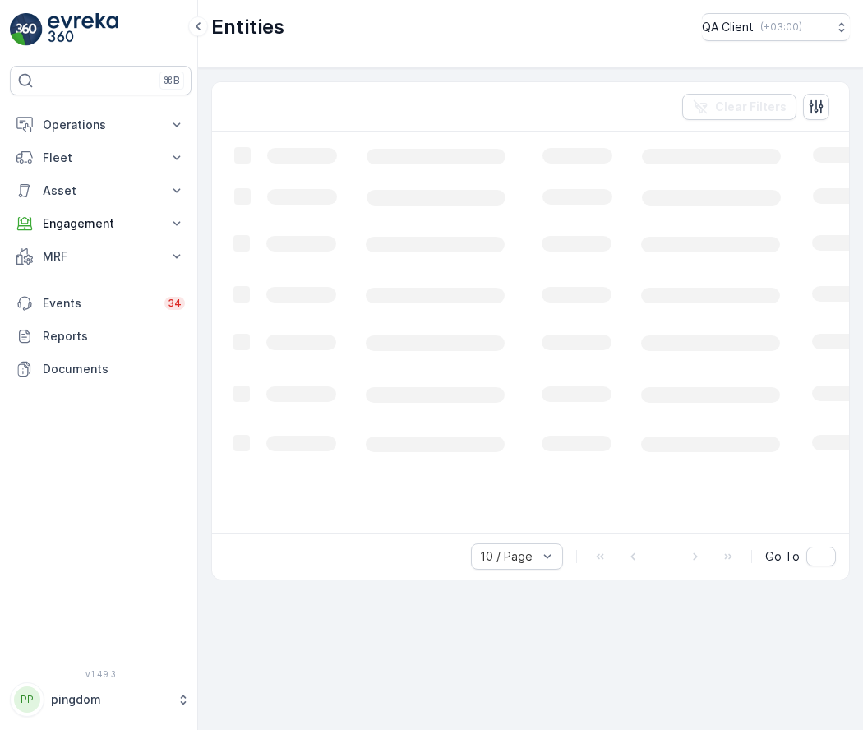  I want to click on p: Asset, so click(100, 191).